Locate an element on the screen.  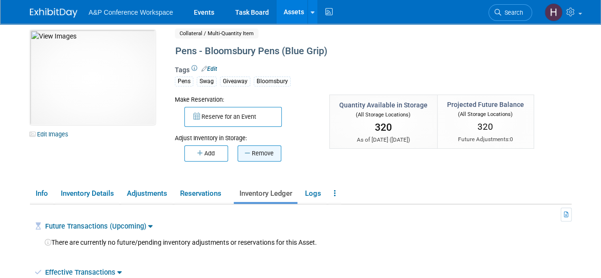
span: 0 is located at coordinates (511, 139).